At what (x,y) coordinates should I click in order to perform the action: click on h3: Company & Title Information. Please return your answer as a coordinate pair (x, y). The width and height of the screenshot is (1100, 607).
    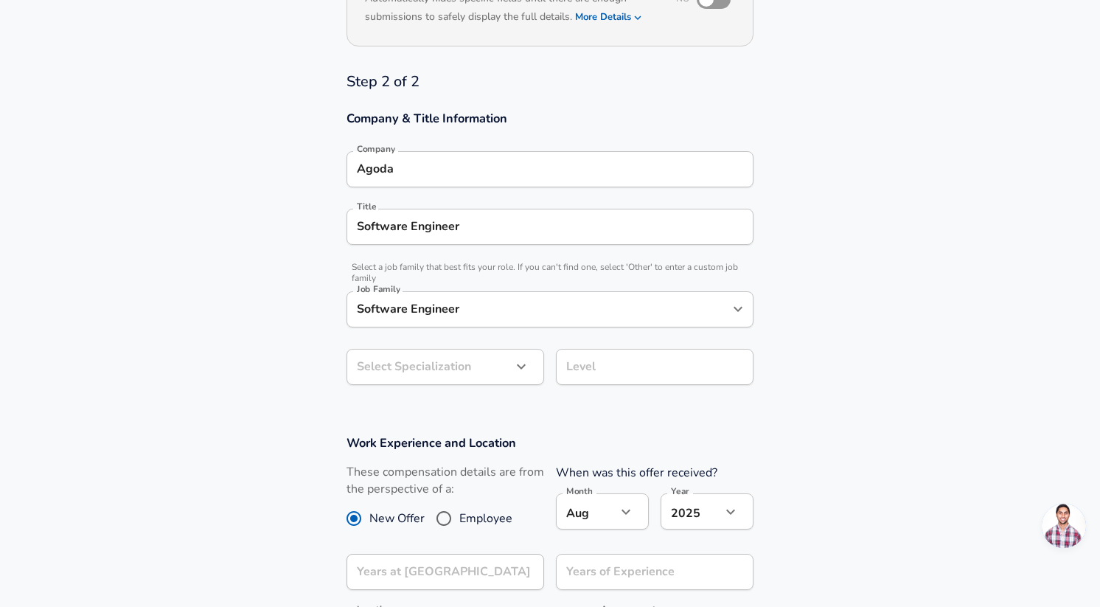
    Looking at the image, I should click on (550, 118).